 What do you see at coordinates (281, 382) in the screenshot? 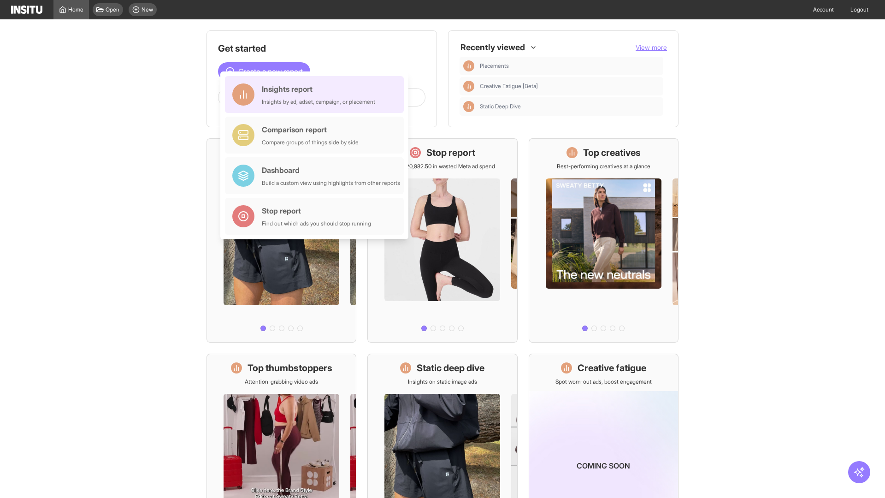
I see `p: Attention-grabbing video ads` at bounding box center [281, 382].